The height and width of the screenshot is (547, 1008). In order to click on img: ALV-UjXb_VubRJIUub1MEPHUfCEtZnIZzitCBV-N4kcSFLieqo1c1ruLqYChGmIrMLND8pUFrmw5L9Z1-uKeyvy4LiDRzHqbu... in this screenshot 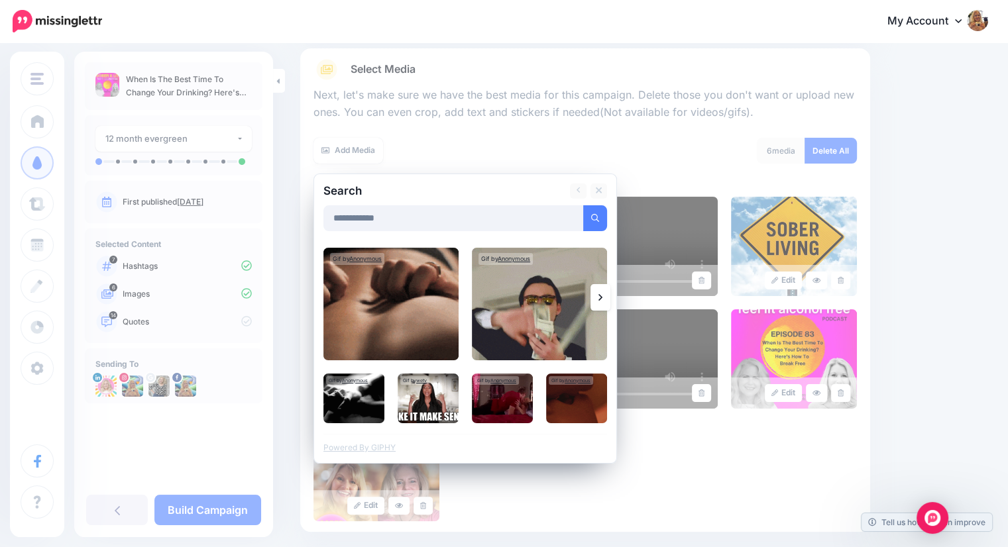, I will do `click(159, 386)`.